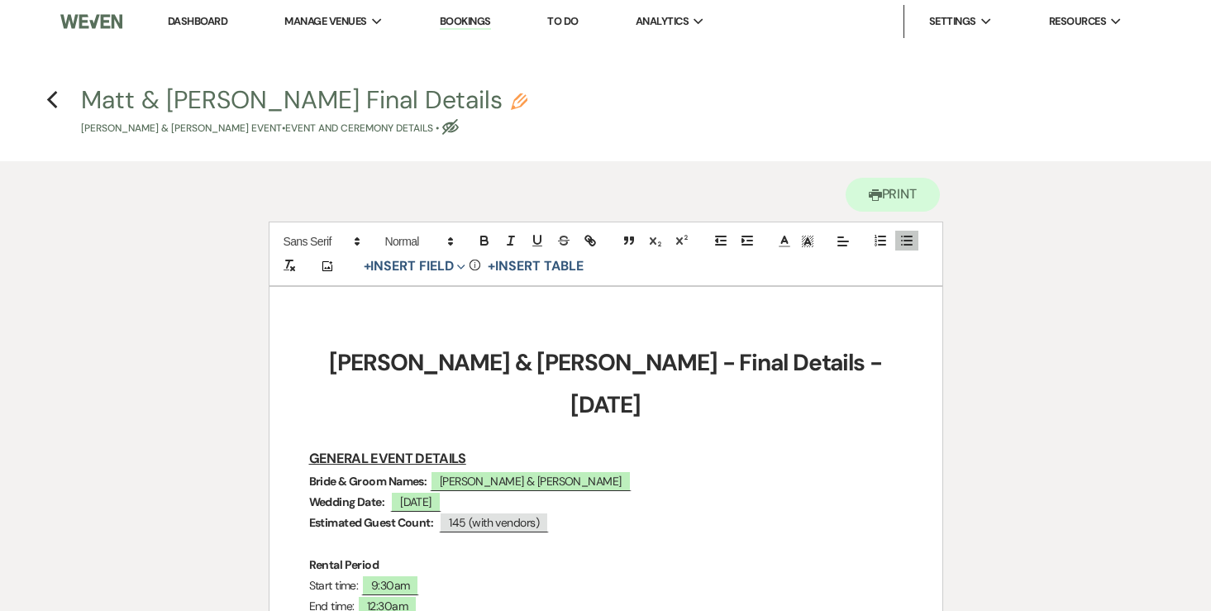  I want to click on img: Weven Logo, so click(91, 21).